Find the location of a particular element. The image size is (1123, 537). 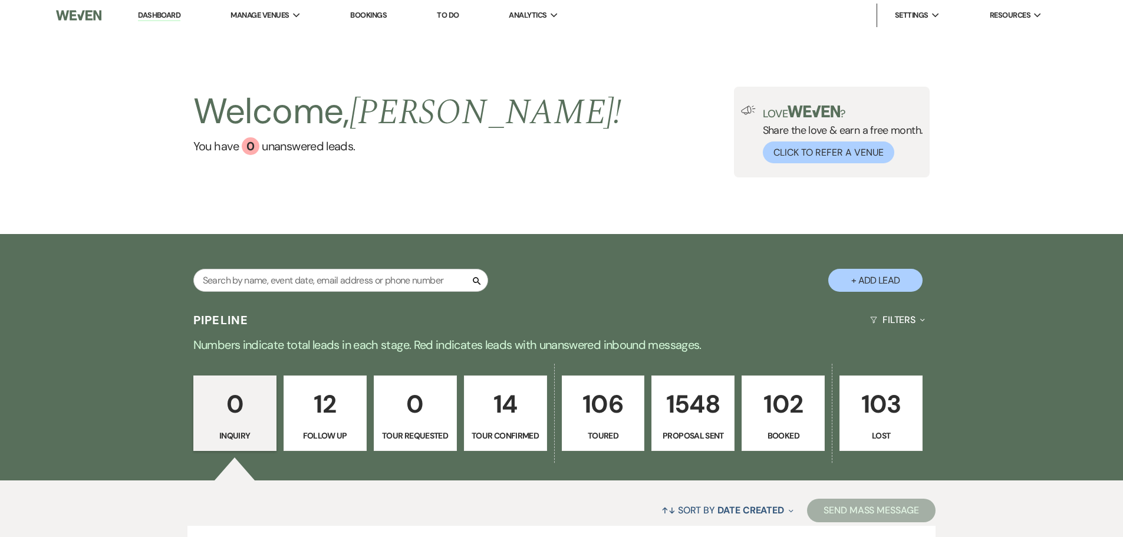

h2: Welcome, is located at coordinates (407, 112).